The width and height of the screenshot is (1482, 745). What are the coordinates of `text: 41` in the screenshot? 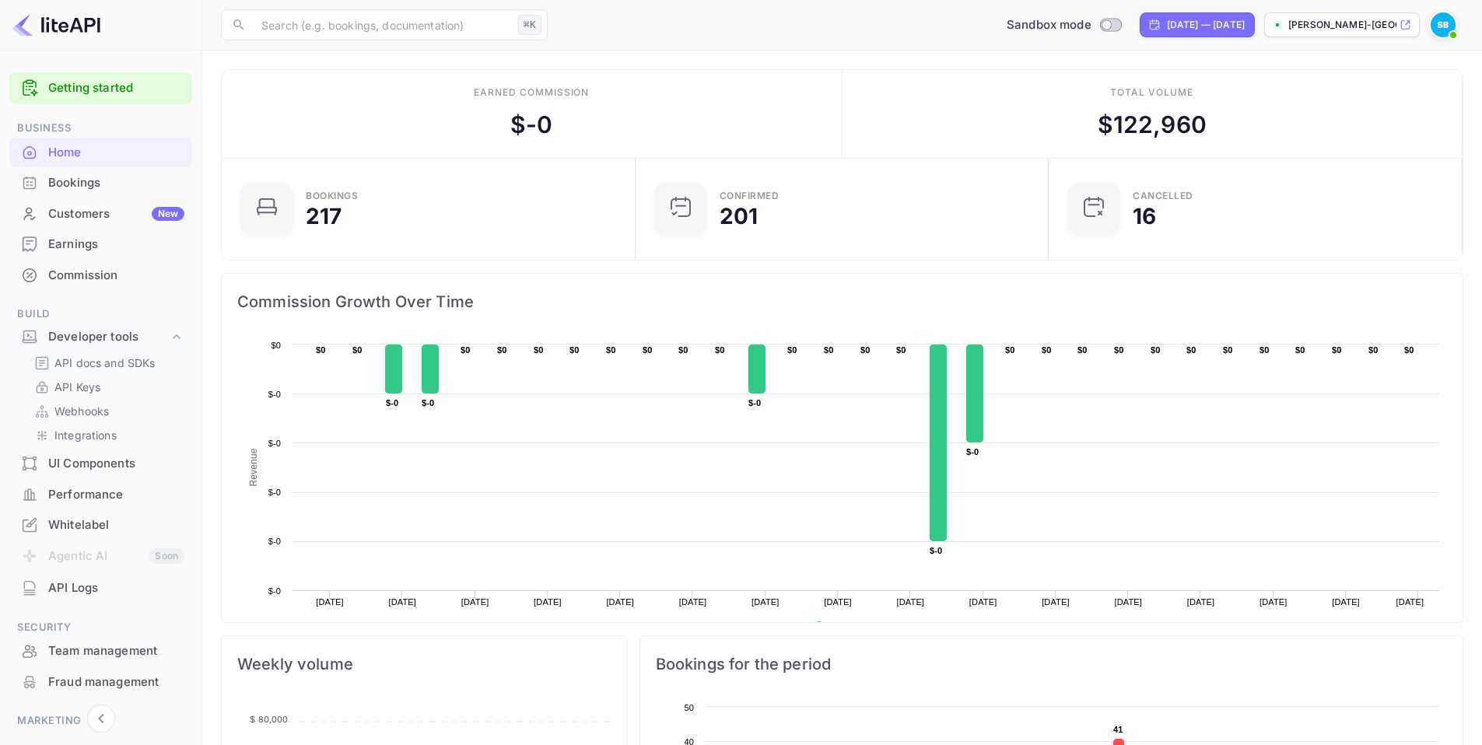 It's located at (1118, 730).